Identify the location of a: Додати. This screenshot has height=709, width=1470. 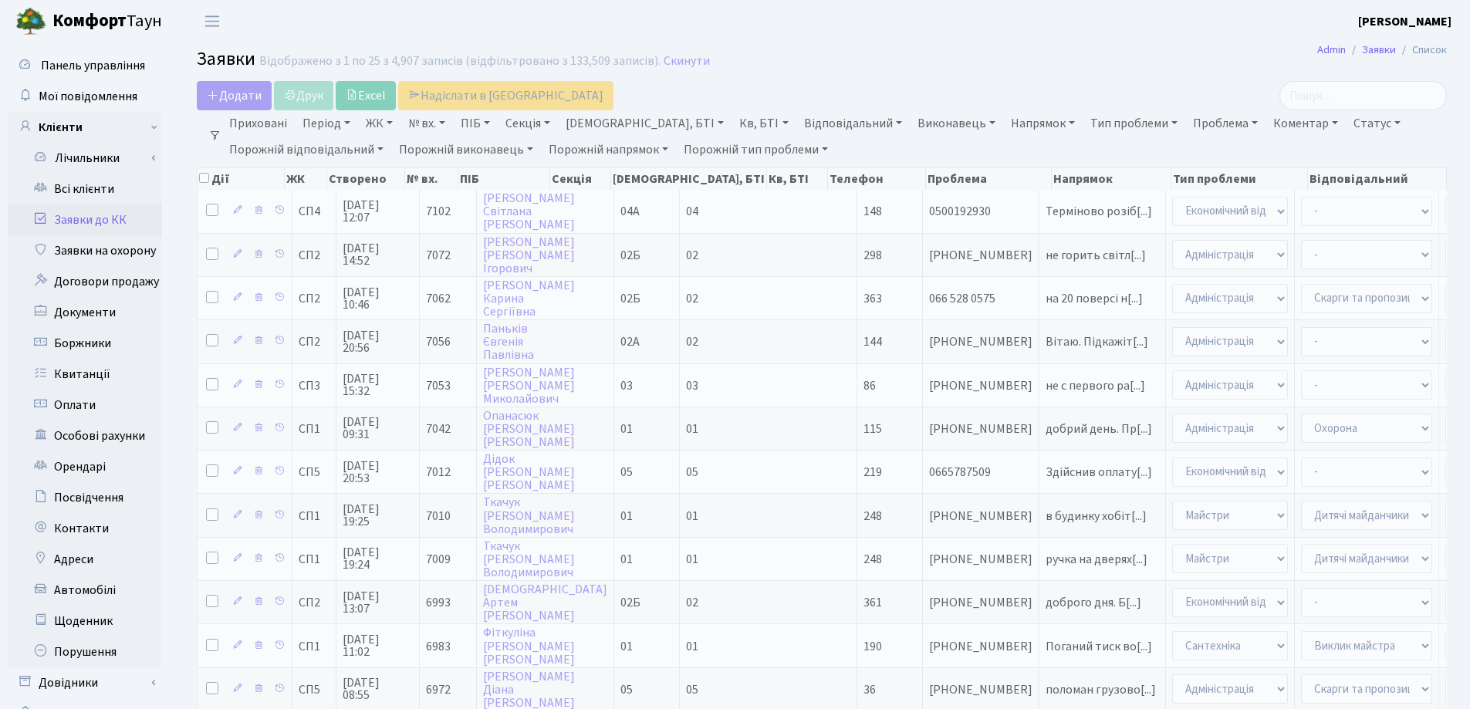
(234, 96).